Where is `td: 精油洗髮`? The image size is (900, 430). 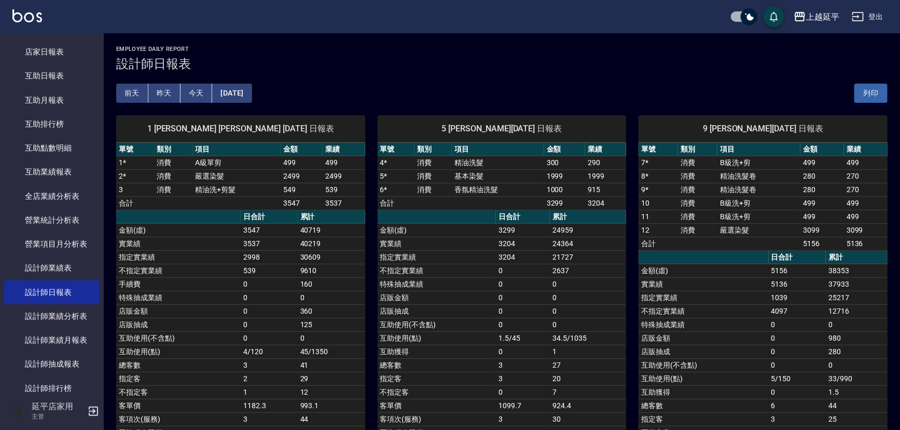
td: 精油洗髮 is located at coordinates (498, 162).